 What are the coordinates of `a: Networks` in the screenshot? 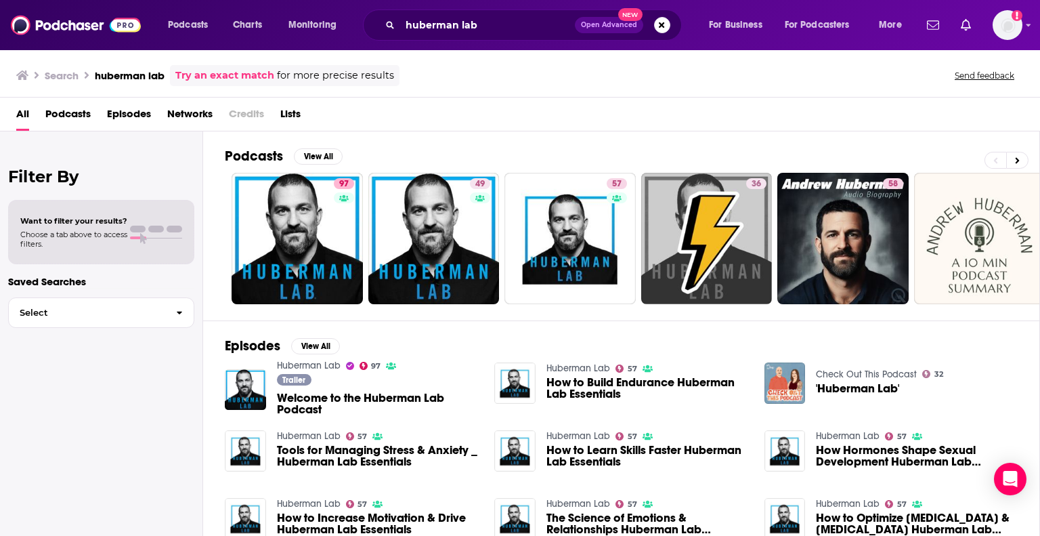 It's located at (190, 117).